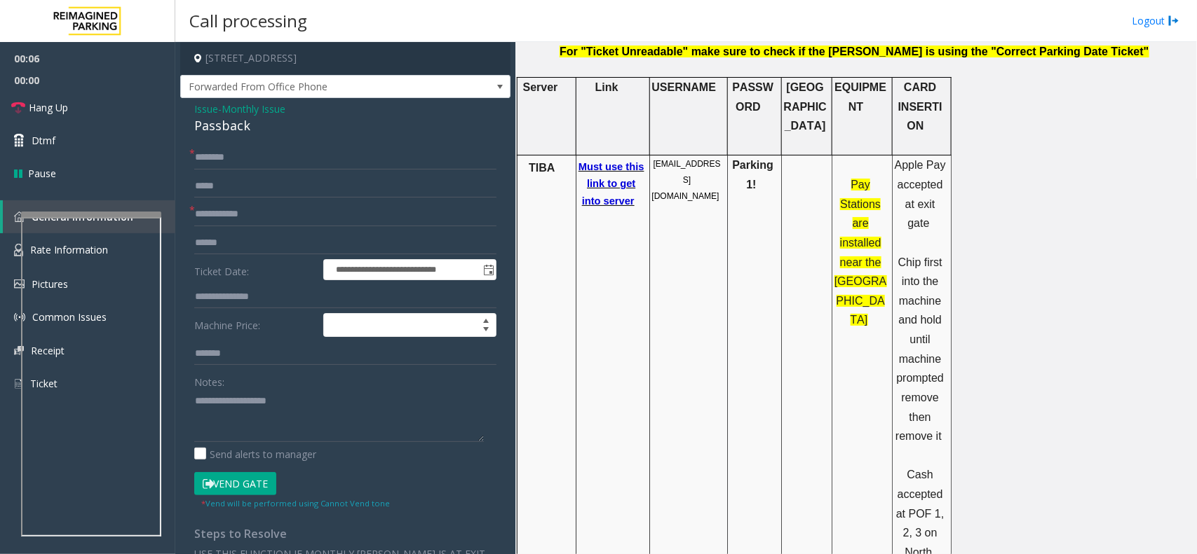 This screenshot has width=1197, height=554. I want to click on span: Forwarded From Office Phone, so click(312, 87).